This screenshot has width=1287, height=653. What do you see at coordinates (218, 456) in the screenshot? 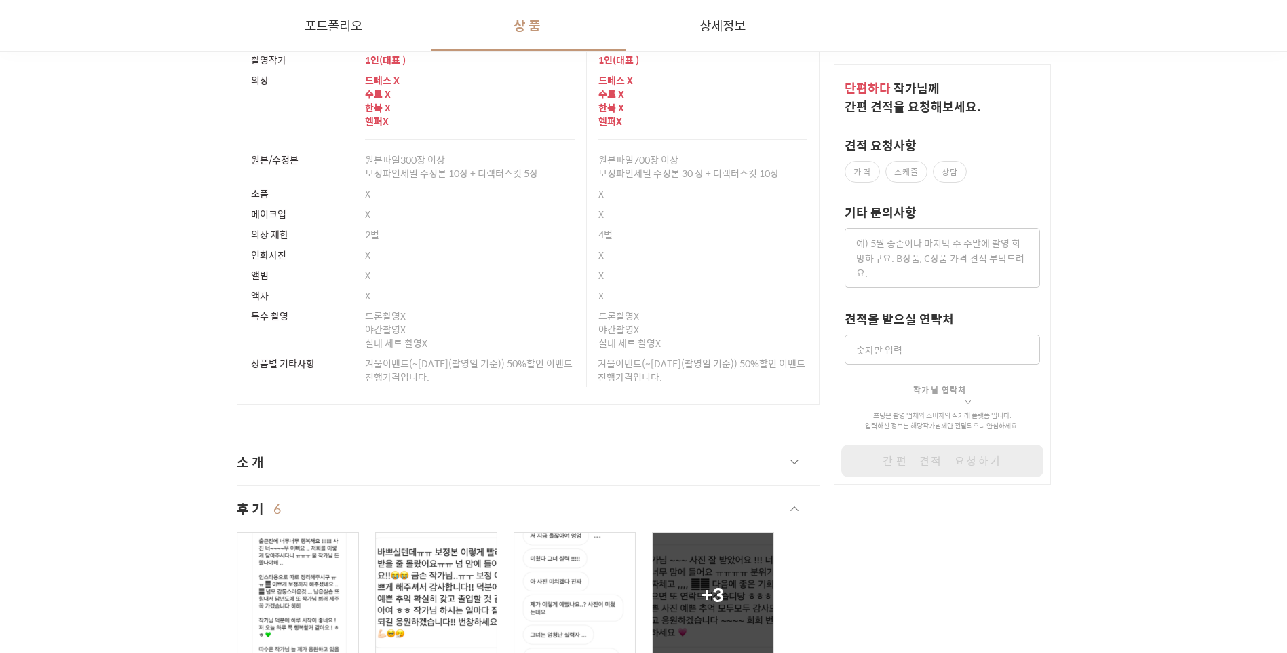
I see `span: 설정` at bounding box center [218, 456].